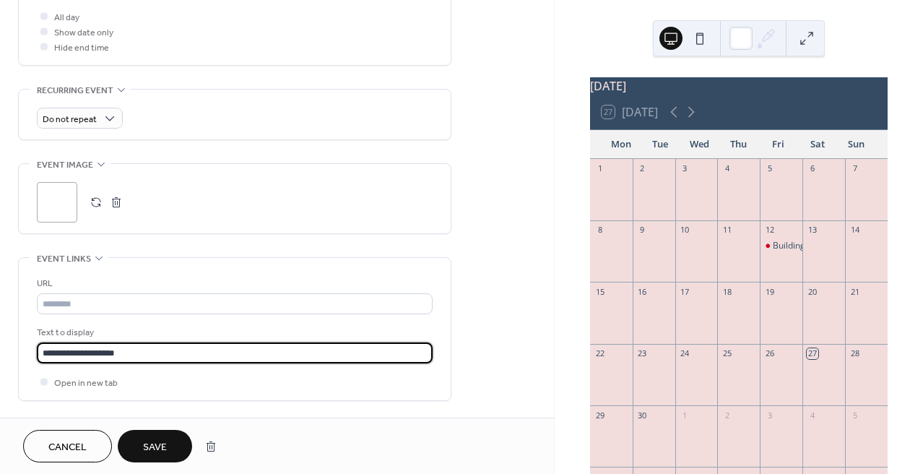 The image size is (923, 474). Describe the element at coordinates (67, 445) in the screenshot. I see `a: Cancel` at that location.